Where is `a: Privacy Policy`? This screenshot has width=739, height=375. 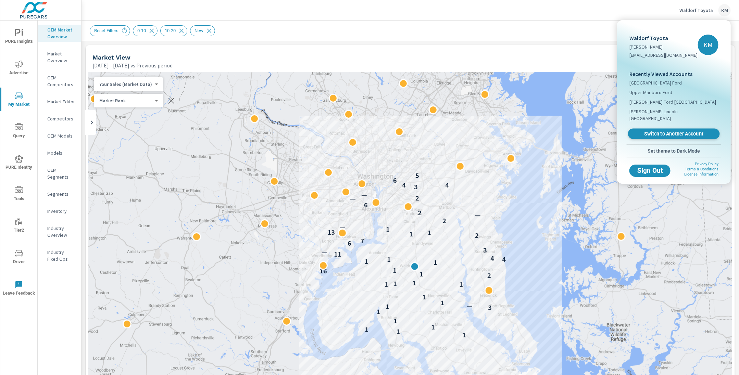
a: Privacy Policy is located at coordinates (706, 164).